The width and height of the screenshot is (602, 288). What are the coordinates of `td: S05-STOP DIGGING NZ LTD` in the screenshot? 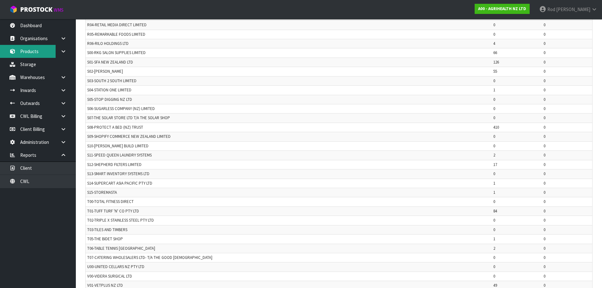 It's located at (288, 99).